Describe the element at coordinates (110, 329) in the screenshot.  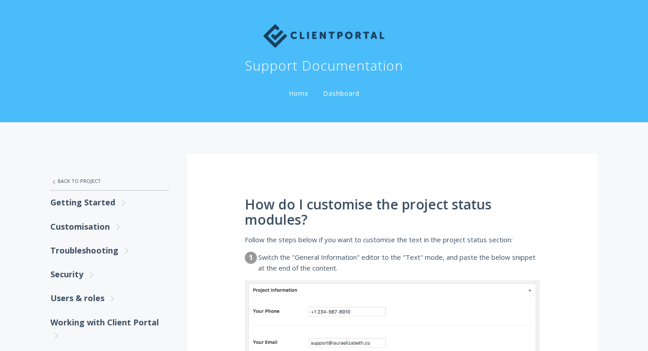
I see `a: Working with Client Portal` at that location.